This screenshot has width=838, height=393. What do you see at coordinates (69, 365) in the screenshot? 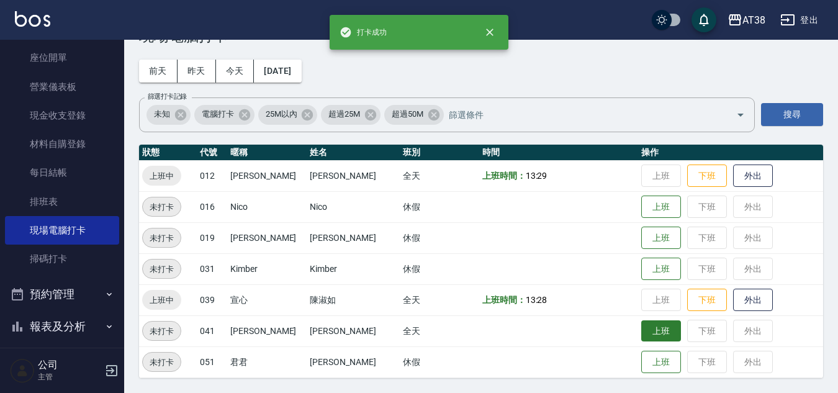
I see `h5: 公司` at bounding box center [69, 365].